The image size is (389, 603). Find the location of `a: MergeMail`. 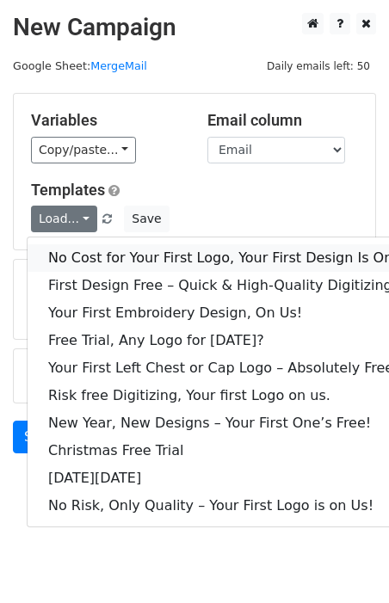

a: MergeMail is located at coordinates (119, 65).